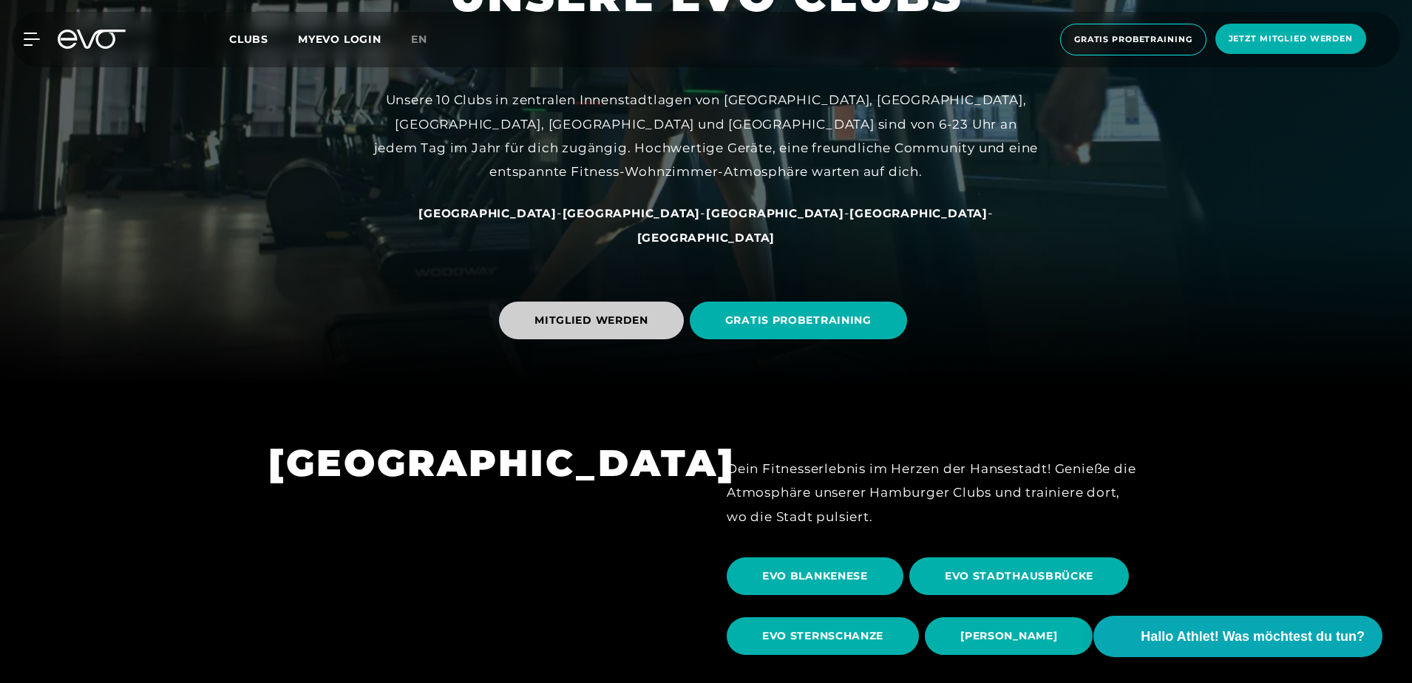 The height and width of the screenshot is (683, 1412). What do you see at coordinates (1291, 39) in the screenshot?
I see `a: Jetzt Mitglied werden` at bounding box center [1291, 39].